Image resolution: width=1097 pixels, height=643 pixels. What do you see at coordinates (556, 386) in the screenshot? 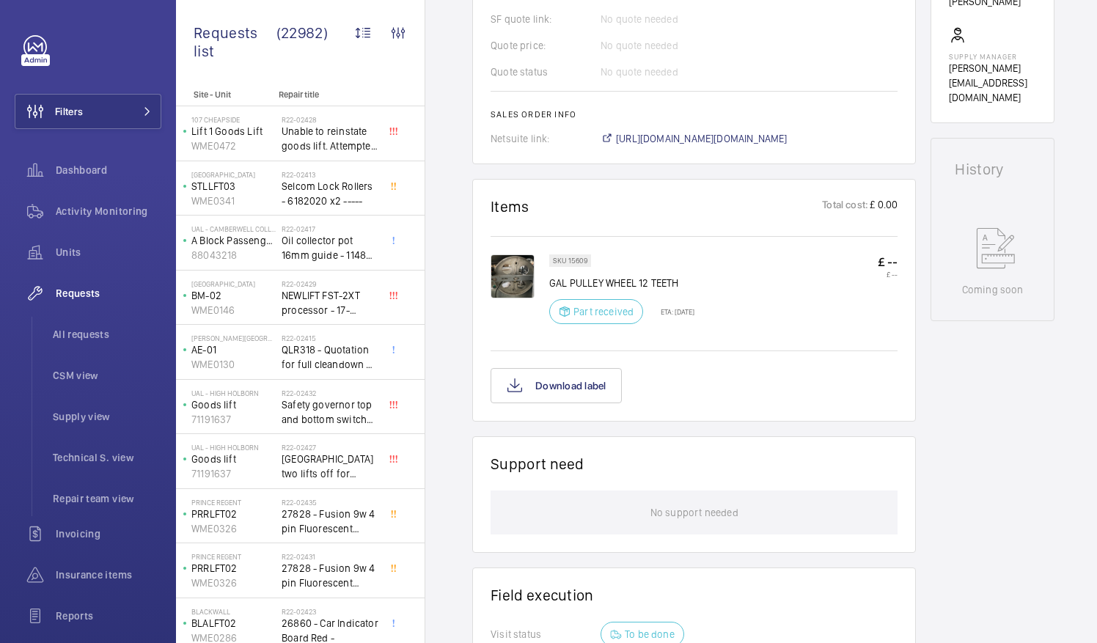
I see `button: Download label` at bounding box center [556, 386].